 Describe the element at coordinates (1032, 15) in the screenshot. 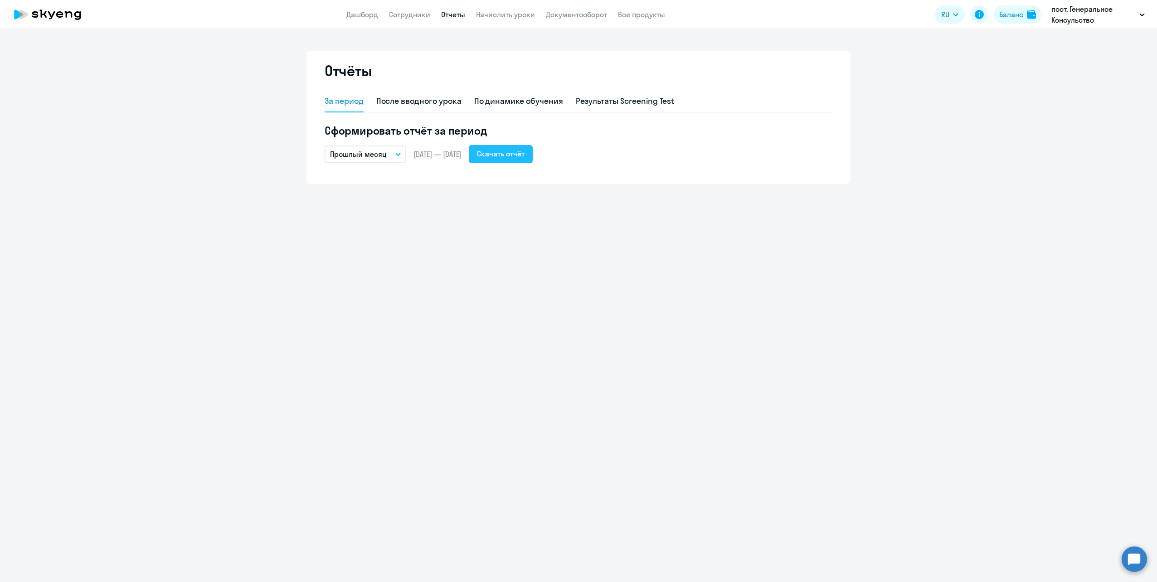

I see `img: balance` at that location.